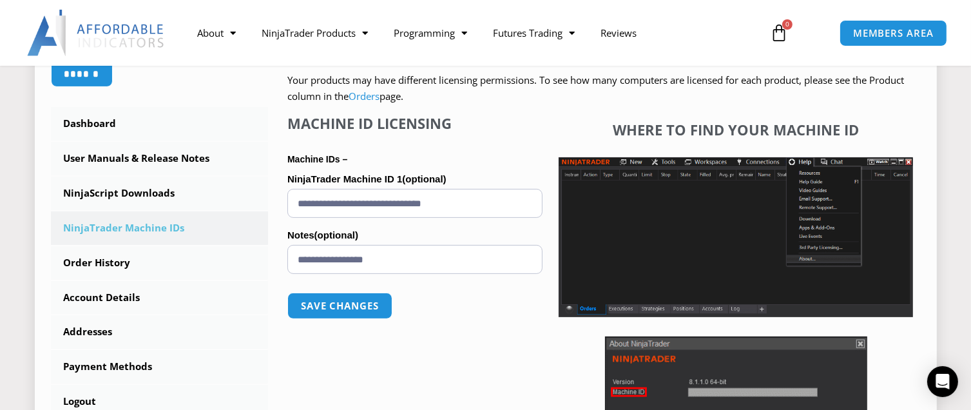  Describe the element at coordinates (595, 88) in the screenshot. I see `span: Your products may have different licensing permissions. To see how many computers are licensed fo...` at that location.